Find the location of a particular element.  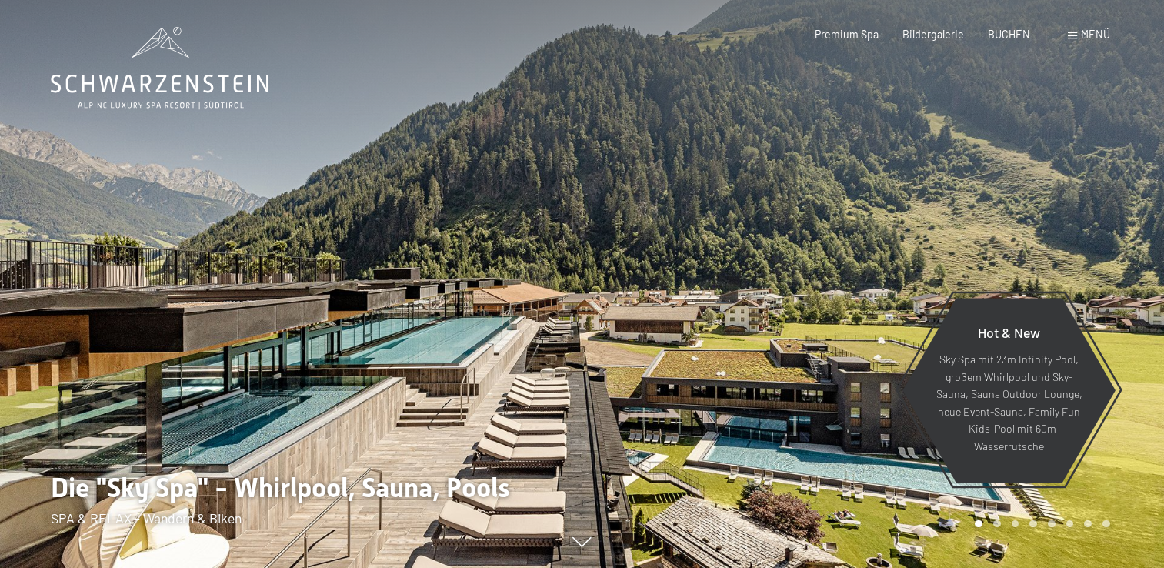

div: Carousel Page 8 is located at coordinates (1106, 524).